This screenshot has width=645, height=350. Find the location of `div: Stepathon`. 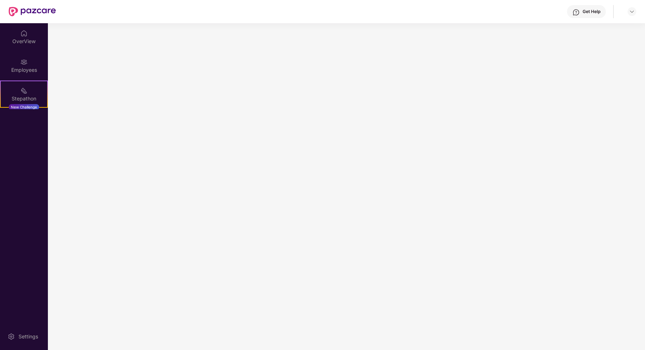

div: Stepathon is located at coordinates (24, 99).